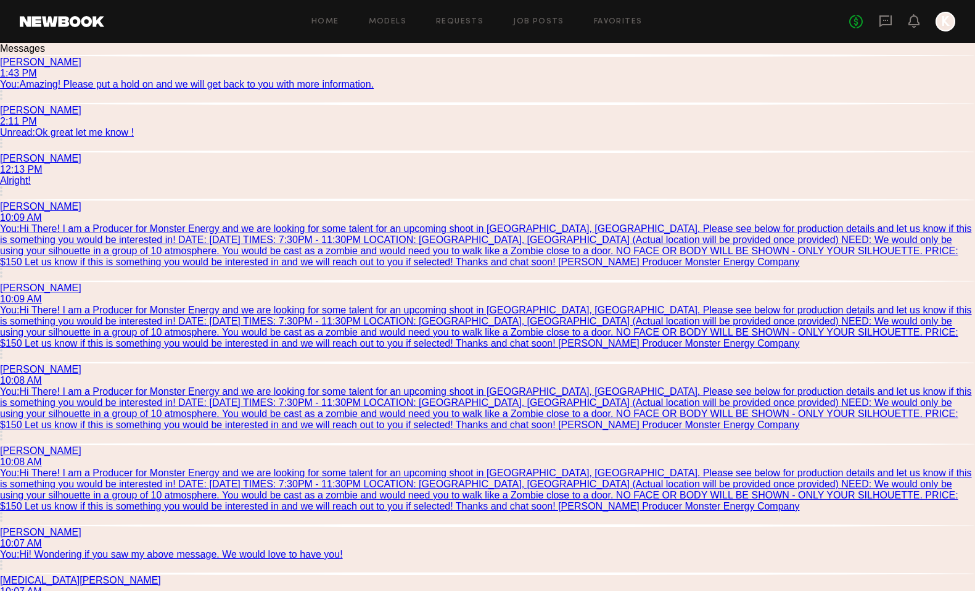  What do you see at coordinates (325, 22) in the screenshot?
I see `a: Home` at bounding box center [325, 22].